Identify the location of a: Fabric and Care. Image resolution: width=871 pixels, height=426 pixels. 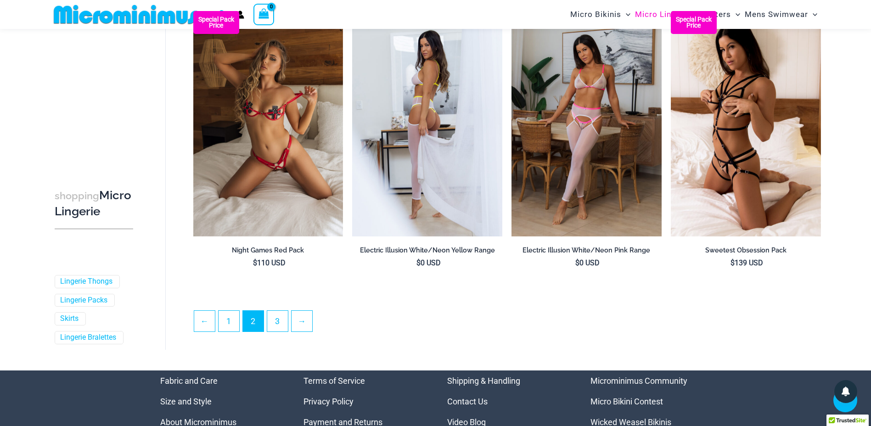
(189, 380).